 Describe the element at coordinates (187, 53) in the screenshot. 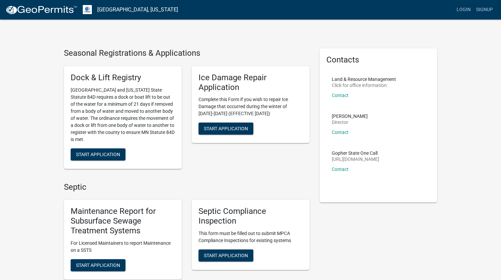

I see `h4: Seasonal Registrations & Applications` at that location.